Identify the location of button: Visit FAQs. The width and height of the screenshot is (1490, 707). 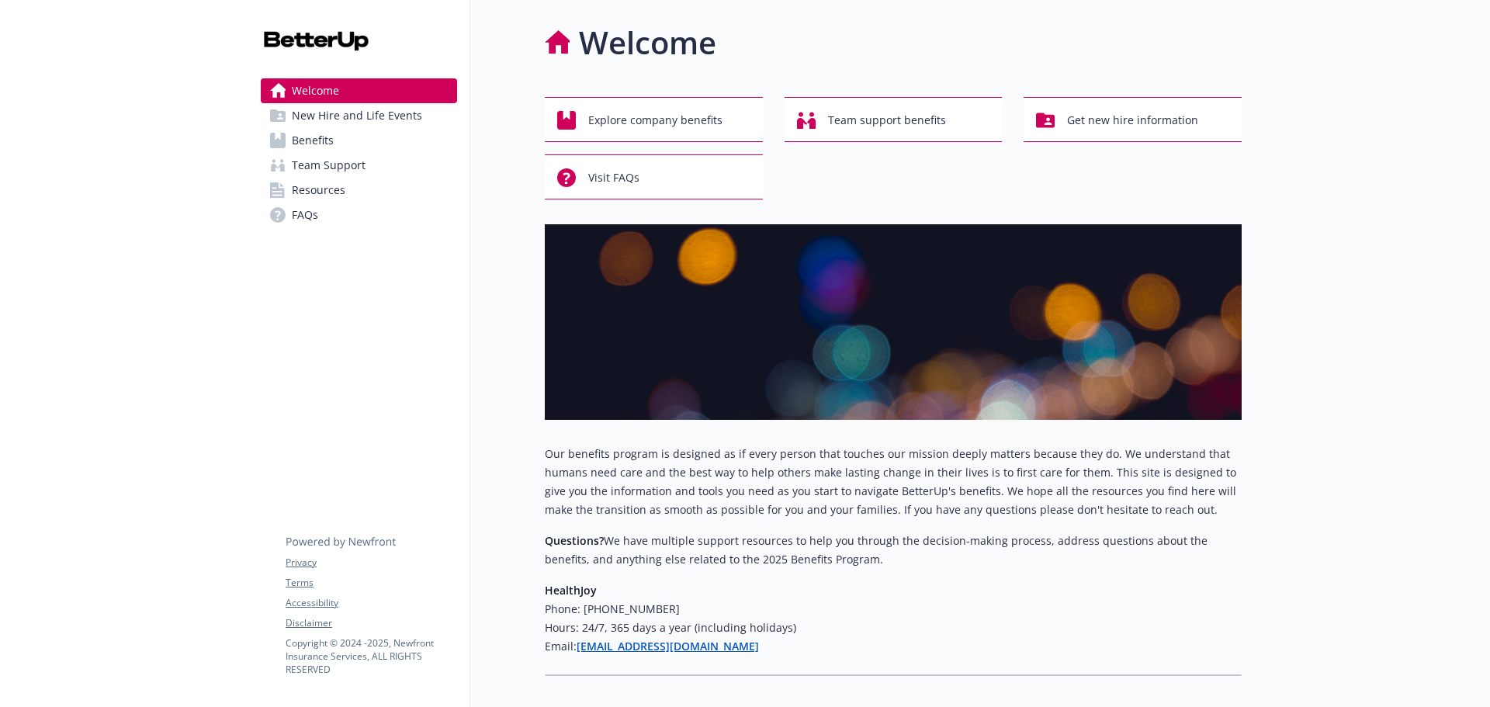
(654, 177).